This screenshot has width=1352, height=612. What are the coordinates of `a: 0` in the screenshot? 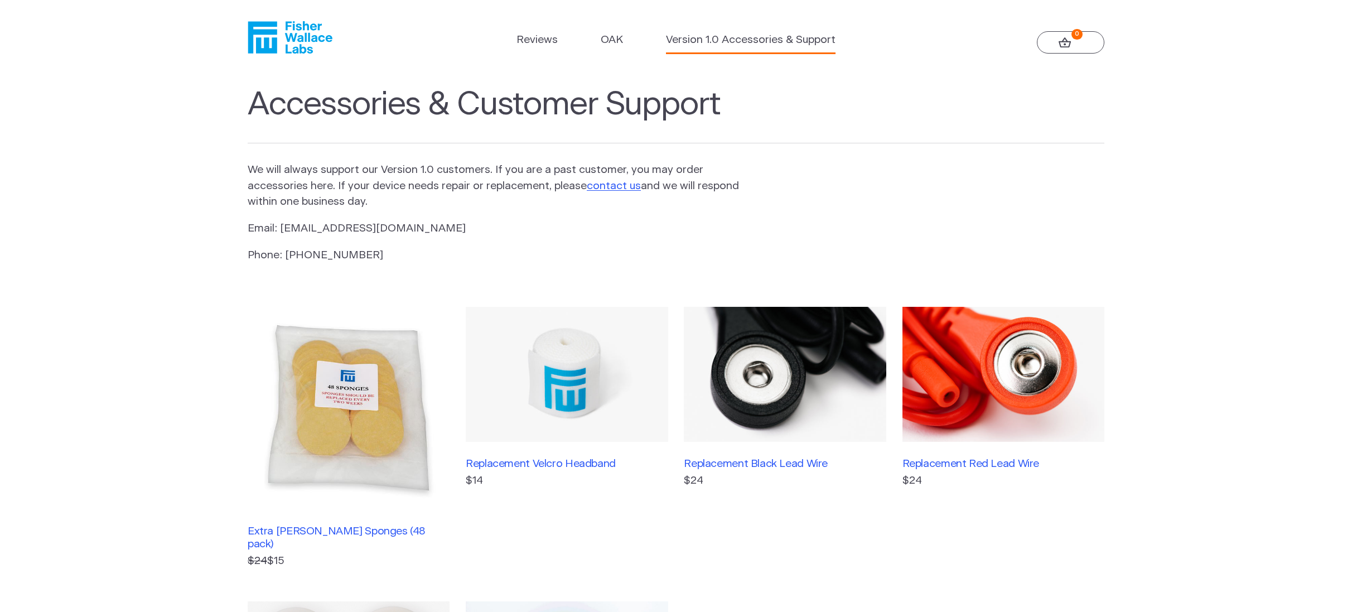 It's located at (1070, 42).